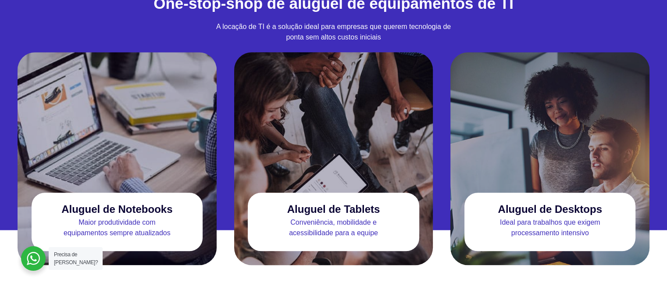  Describe the element at coordinates (117, 209) in the screenshot. I see `h3: Aluguel de Notebooks` at that location.